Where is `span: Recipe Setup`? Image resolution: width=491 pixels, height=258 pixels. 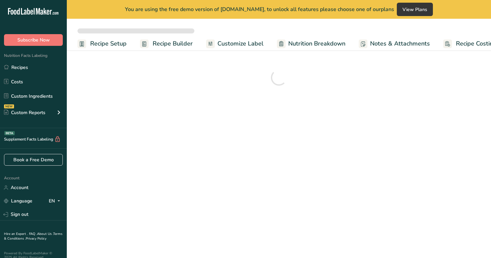 span: Recipe Setup is located at coordinates (108, 43).